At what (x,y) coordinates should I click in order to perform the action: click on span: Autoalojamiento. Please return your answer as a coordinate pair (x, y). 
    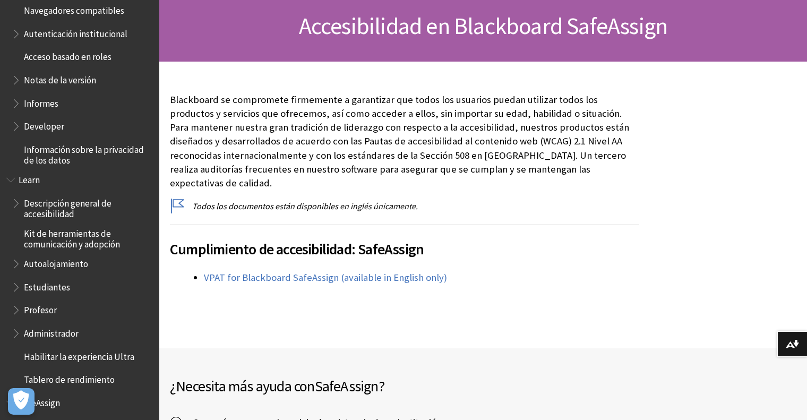
    Looking at the image, I should click on (56, 262).